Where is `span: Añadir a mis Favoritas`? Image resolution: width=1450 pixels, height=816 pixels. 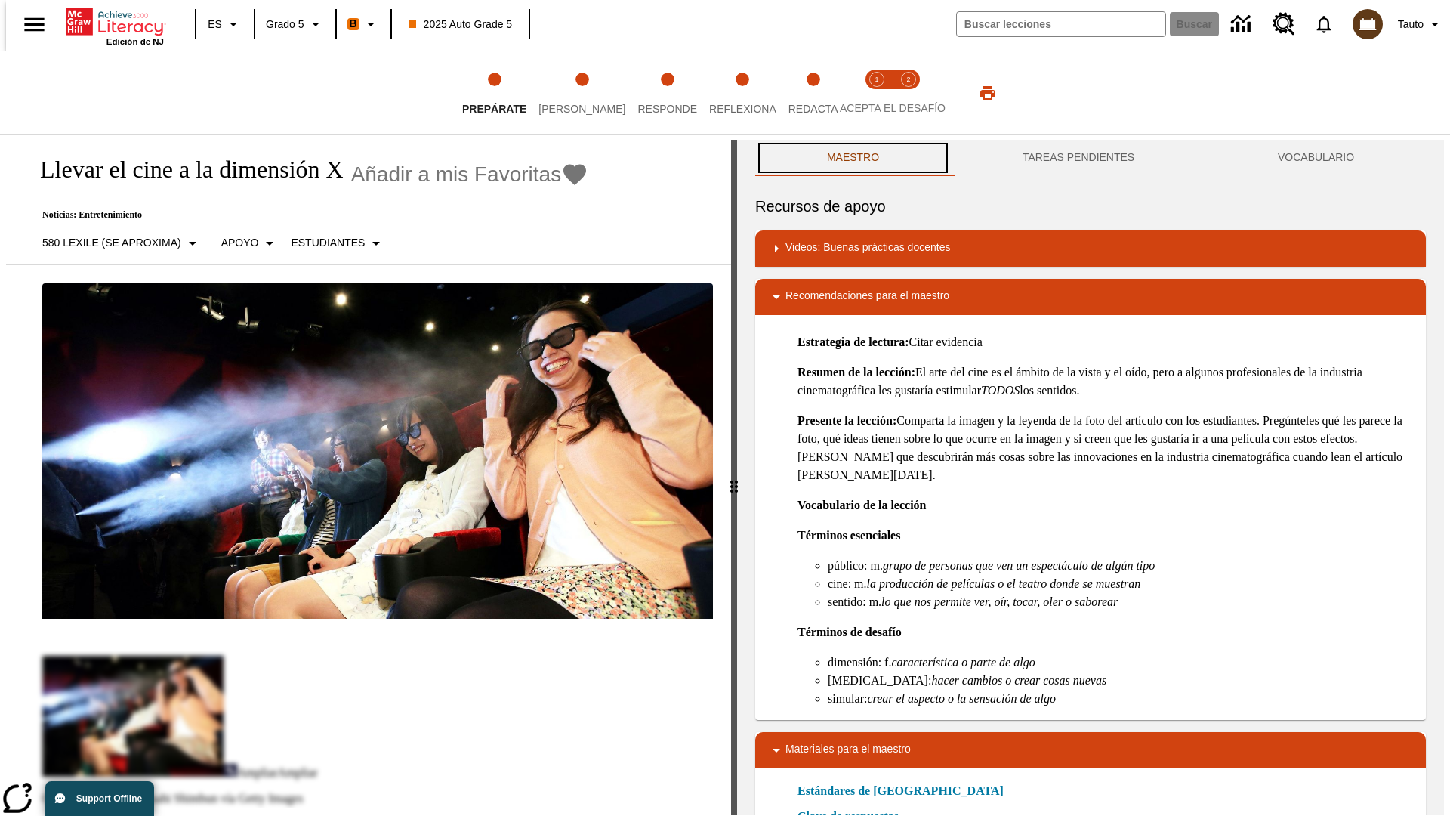 span: Añadir a mis Favoritas is located at coordinates (456, 174).